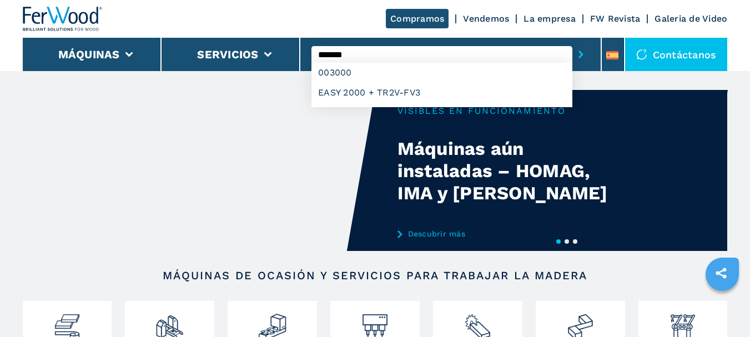 The image size is (750, 337). What do you see at coordinates (199, 170) in the screenshot?
I see `video: Your browser does not support the video tag.` at bounding box center [199, 170].